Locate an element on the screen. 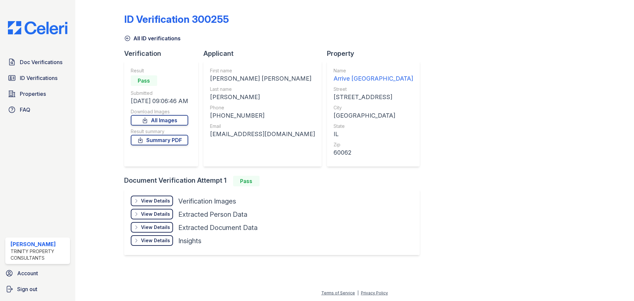 The height and width of the screenshot is (301, 634). div: Download Images is located at coordinates (159, 112).